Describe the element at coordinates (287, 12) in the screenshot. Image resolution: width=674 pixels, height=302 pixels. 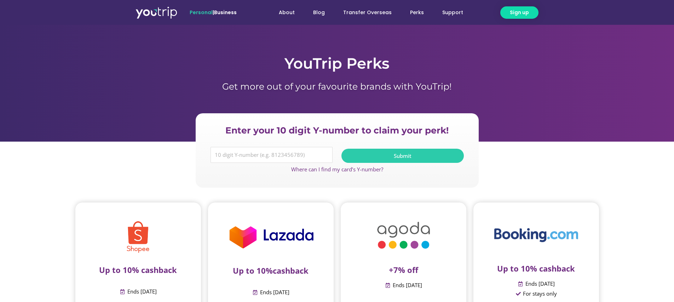
I see `a: About` at that location.